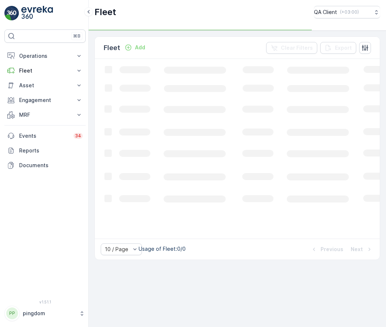 This screenshot has width=386, height=327. I want to click on a: Reports, so click(45, 150).